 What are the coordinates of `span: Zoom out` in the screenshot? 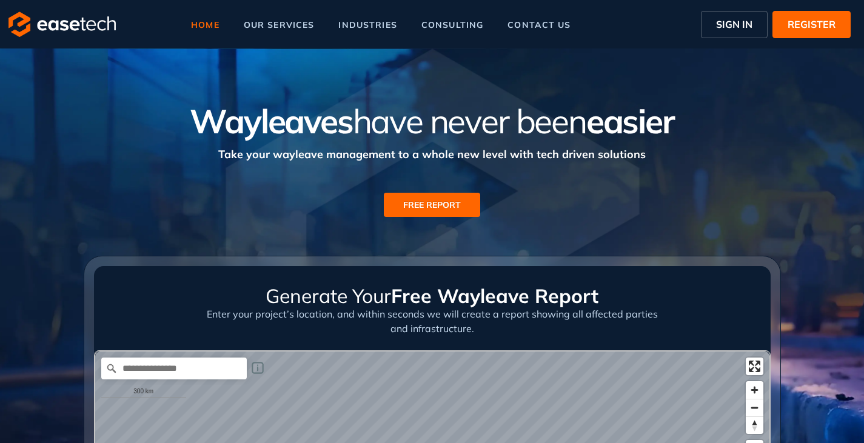 It's located at (754, 408).